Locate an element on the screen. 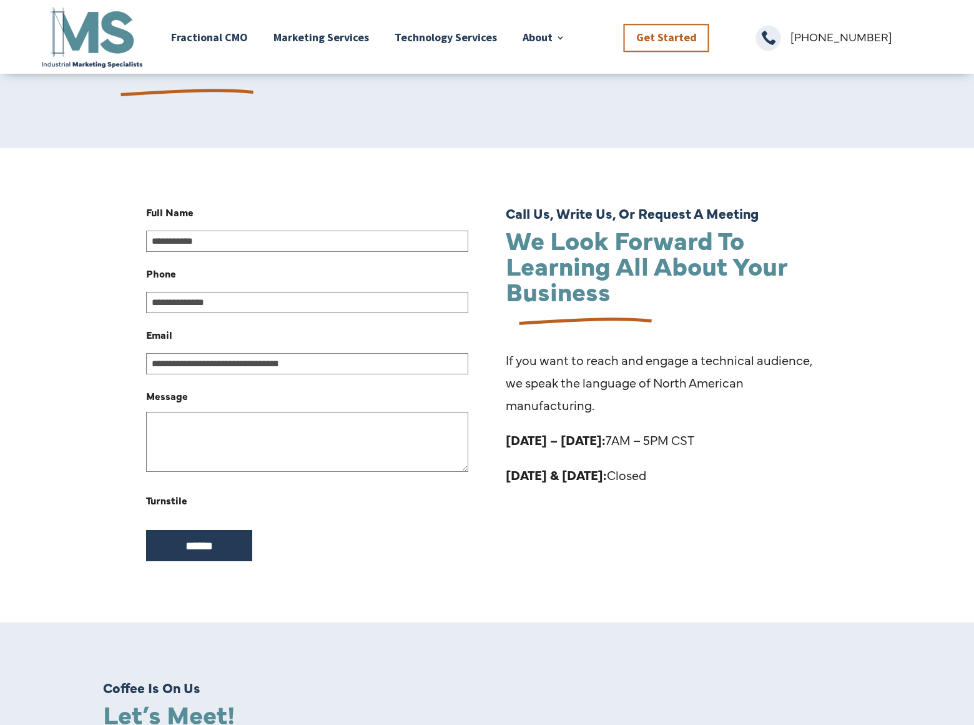 This screenshot has height=725, width=974. span: Closed is located at coordinates (576, 474).